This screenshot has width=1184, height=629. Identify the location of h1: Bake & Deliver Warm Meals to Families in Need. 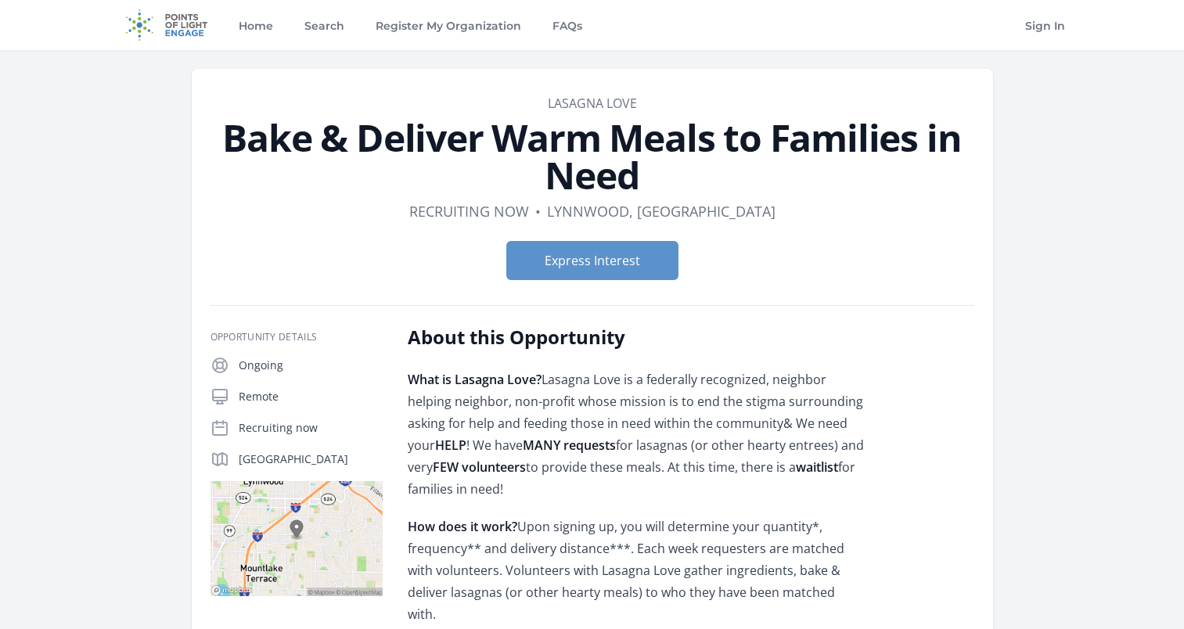
(593, 157).